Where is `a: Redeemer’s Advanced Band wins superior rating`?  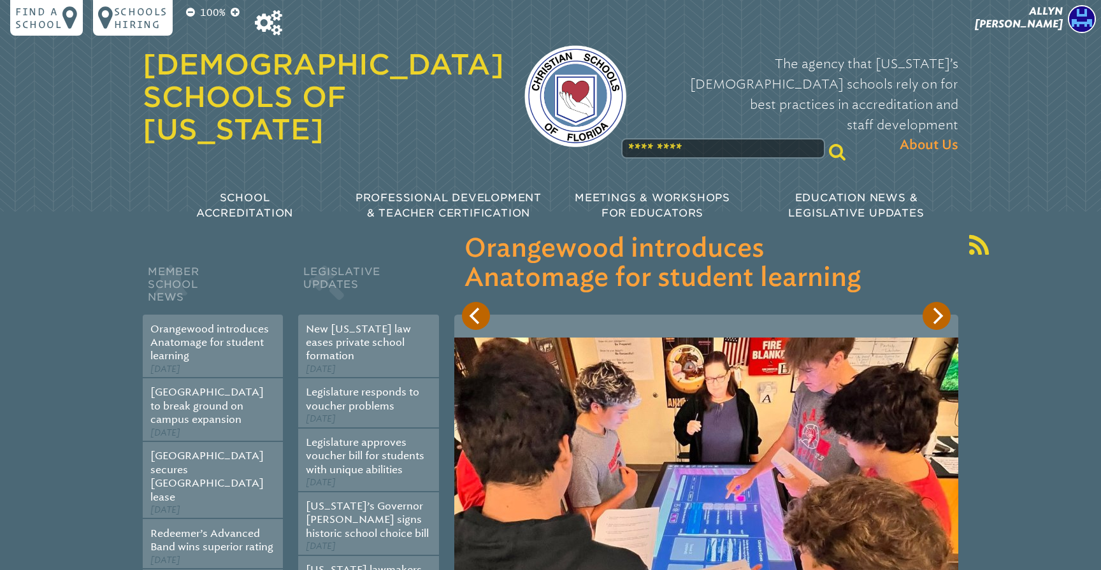
a: Redeemer’s Advanced Band wins superior rating is located at coordinates (211, 540).